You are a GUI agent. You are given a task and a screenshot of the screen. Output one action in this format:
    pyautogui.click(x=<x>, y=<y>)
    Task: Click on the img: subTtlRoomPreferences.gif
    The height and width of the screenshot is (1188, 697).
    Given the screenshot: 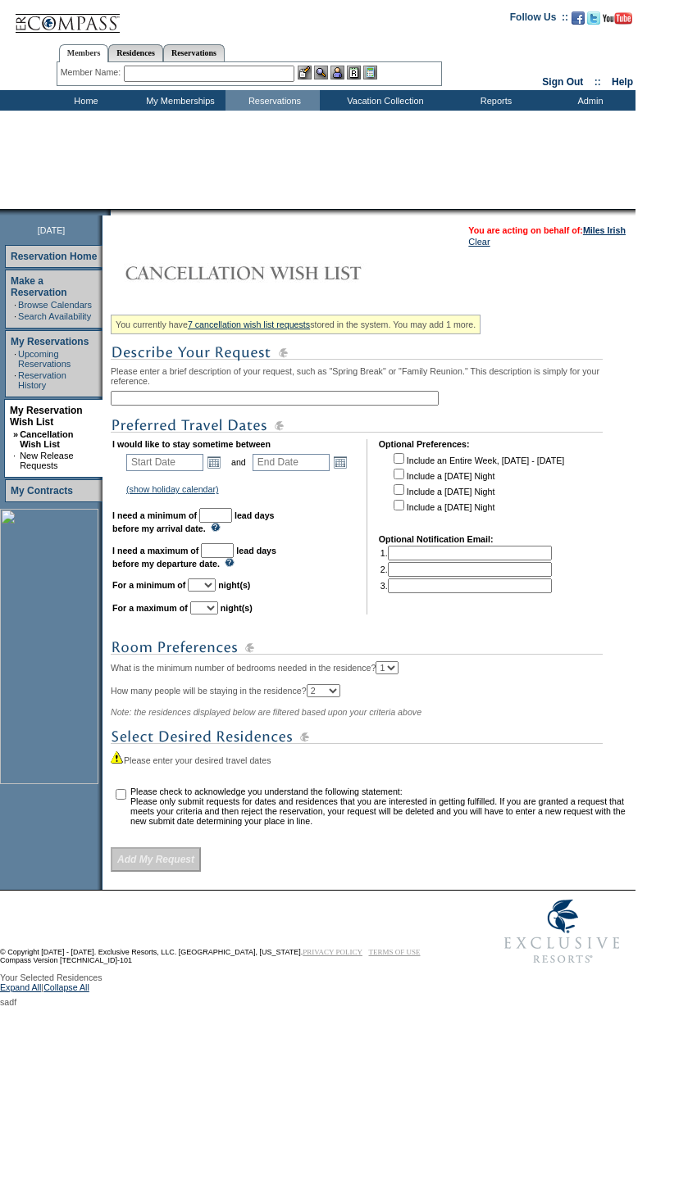 What is the action you would take?
    pyautogui.click(x=356, y=647)
    